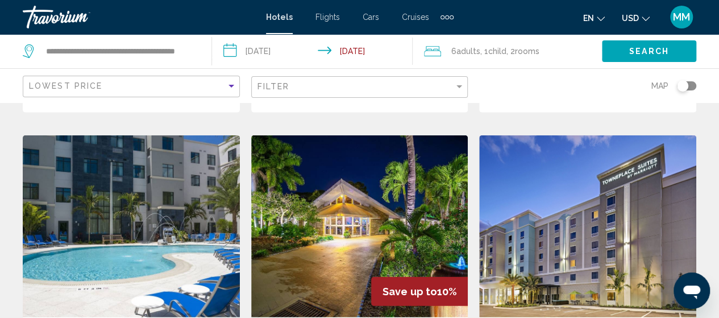  Describe the element at coordinates (466, 51) in the screenshot. I see `span: 6` at that location.